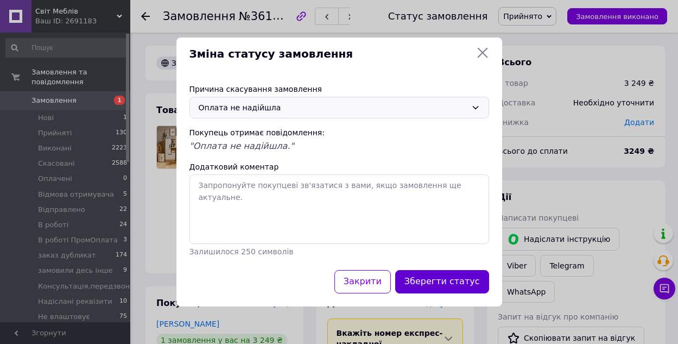  I want to click on span: Залишилося 250 символів, so click(242, 252).